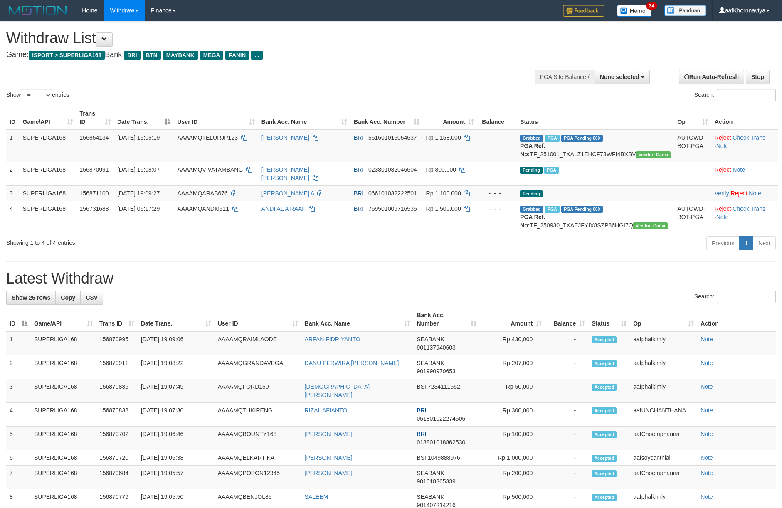 This screenshot has width=782, height=508. What do you see at coordinates (735, 95) in the screenshot?
I see `label: Search:` at bounding box center [735, 95].